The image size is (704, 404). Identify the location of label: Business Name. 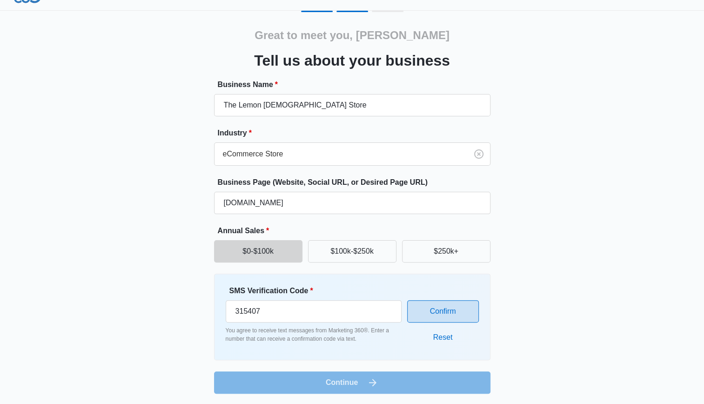
(356, 85).